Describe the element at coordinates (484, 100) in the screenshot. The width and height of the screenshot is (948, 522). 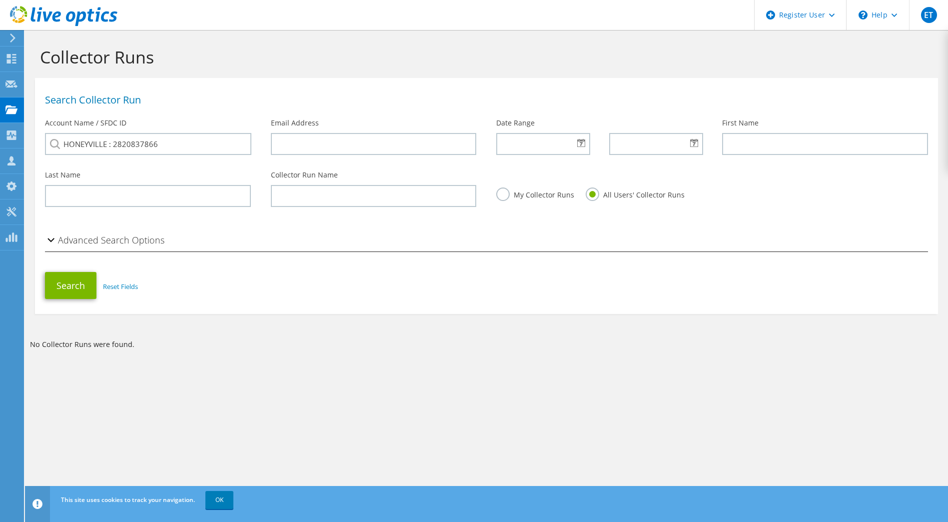
I see `h1: Search Collector Run` at that location.